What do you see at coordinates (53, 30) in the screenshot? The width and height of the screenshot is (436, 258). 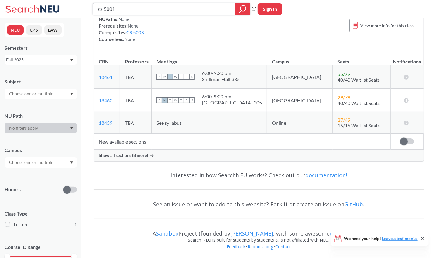 I see `button: LAW` at bounding box center [53, 30].